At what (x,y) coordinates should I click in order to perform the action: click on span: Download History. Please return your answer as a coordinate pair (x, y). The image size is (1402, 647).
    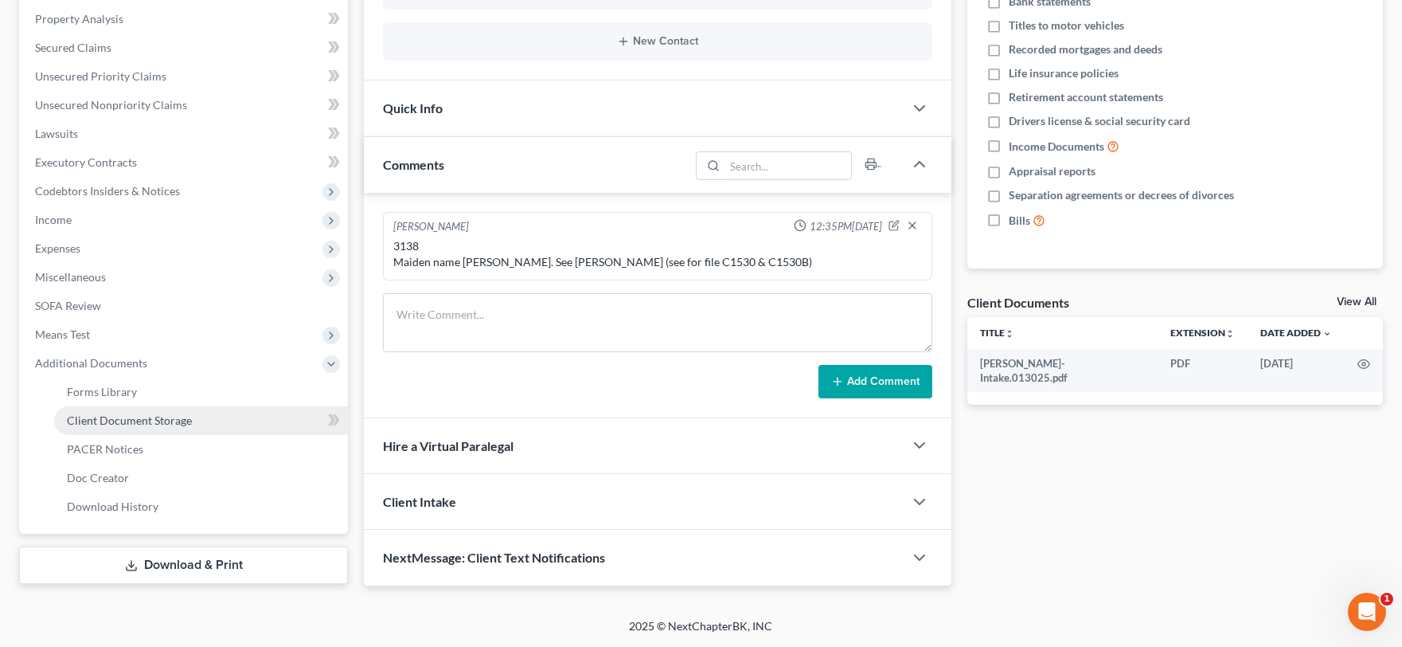
    Looking at the image, I should click on (112, 506).